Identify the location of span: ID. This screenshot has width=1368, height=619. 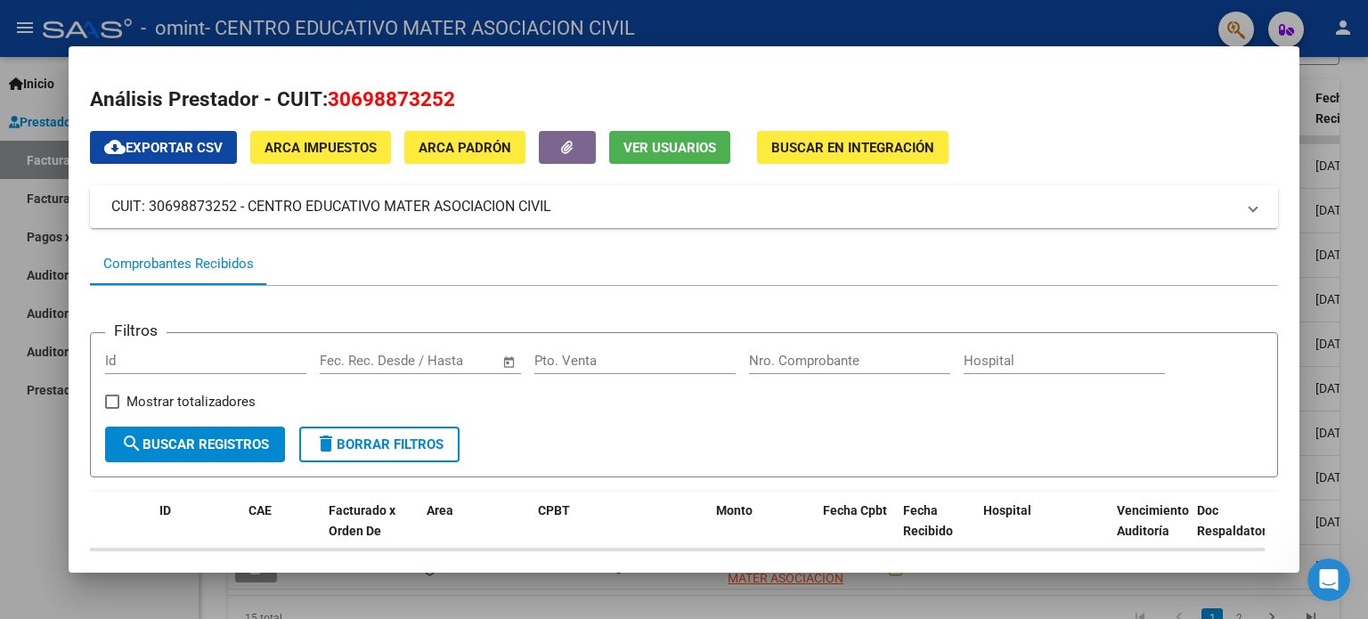
(165, 510).